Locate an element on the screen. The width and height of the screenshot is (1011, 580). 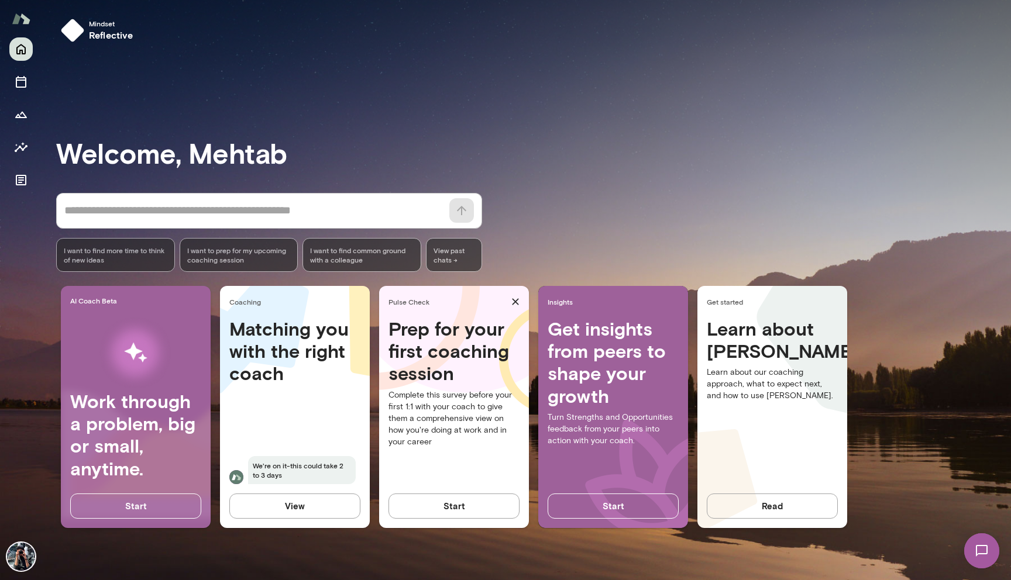
div: I want to find common ground with a colleague is located at coordinates (362, 255).